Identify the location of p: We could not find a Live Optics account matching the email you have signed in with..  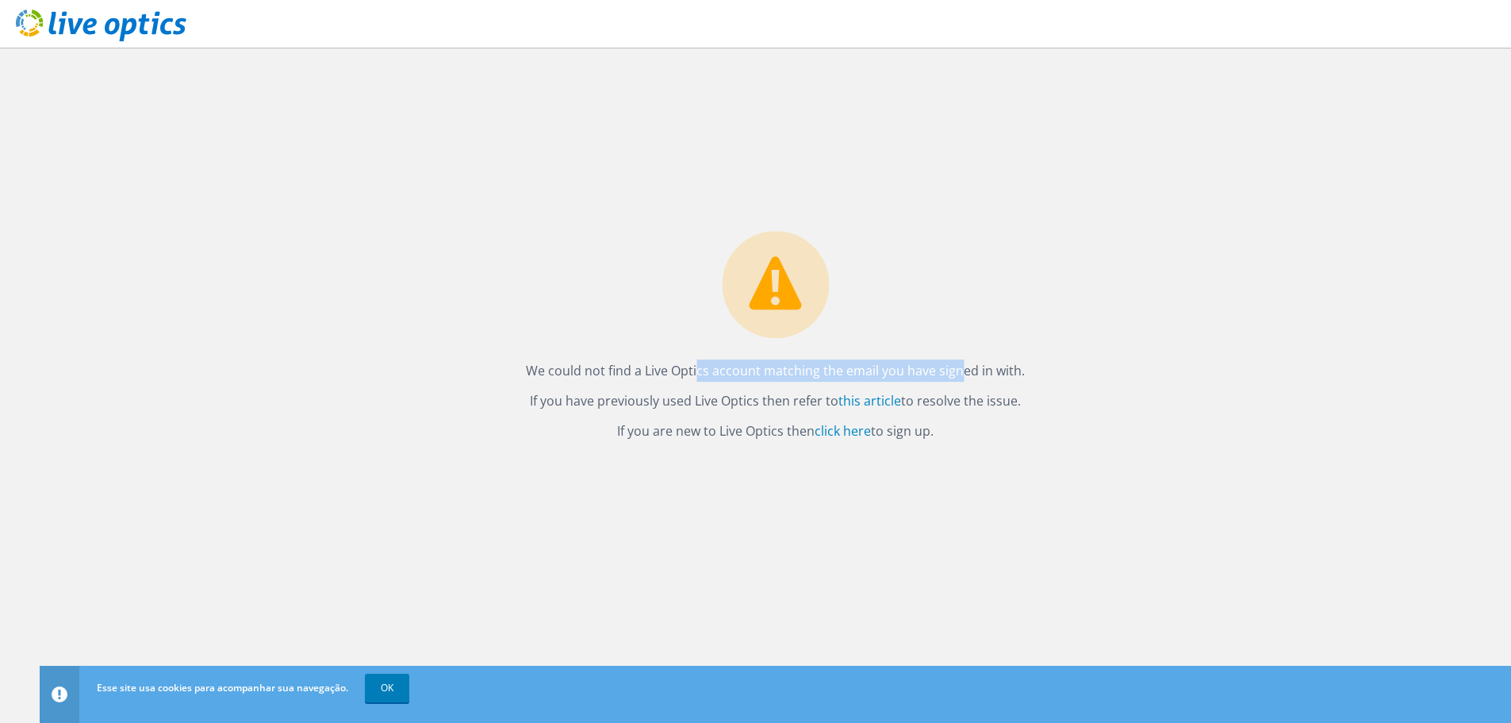
(775, 370).